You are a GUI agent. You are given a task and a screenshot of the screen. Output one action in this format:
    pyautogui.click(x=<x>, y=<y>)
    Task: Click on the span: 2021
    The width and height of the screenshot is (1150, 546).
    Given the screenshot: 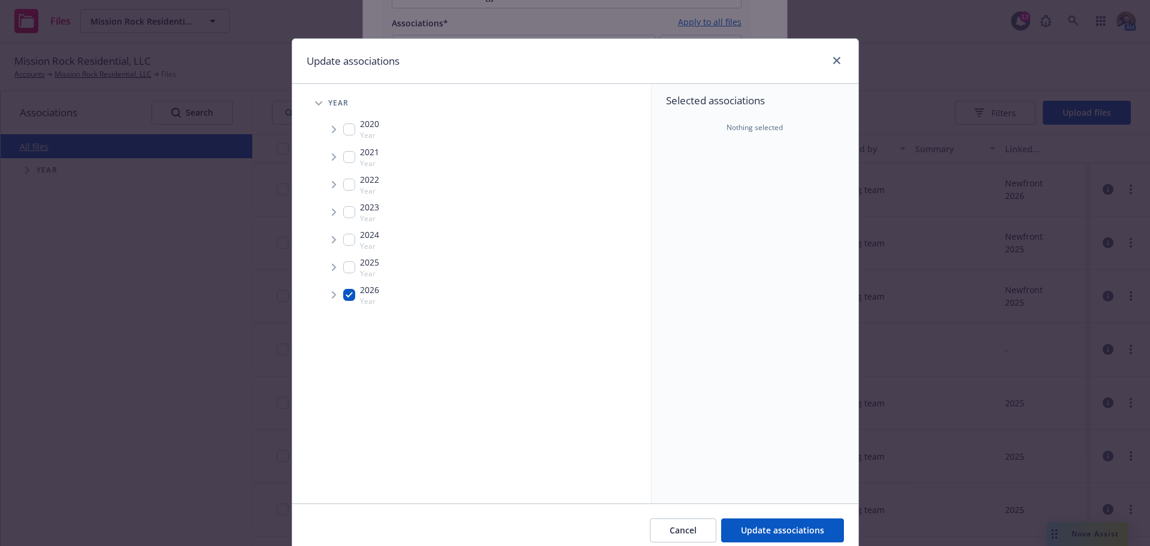 What is the action you would take?
    pyautogui.click(x=370, y=152)
    